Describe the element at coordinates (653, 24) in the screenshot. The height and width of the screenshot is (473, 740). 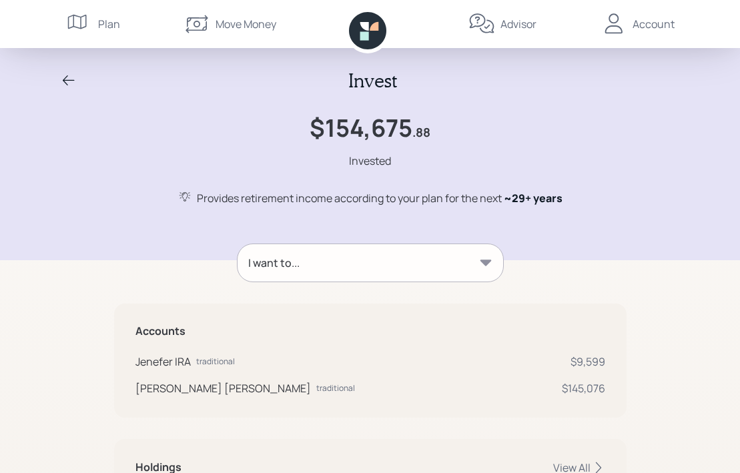
I see `div: Account` at that location.